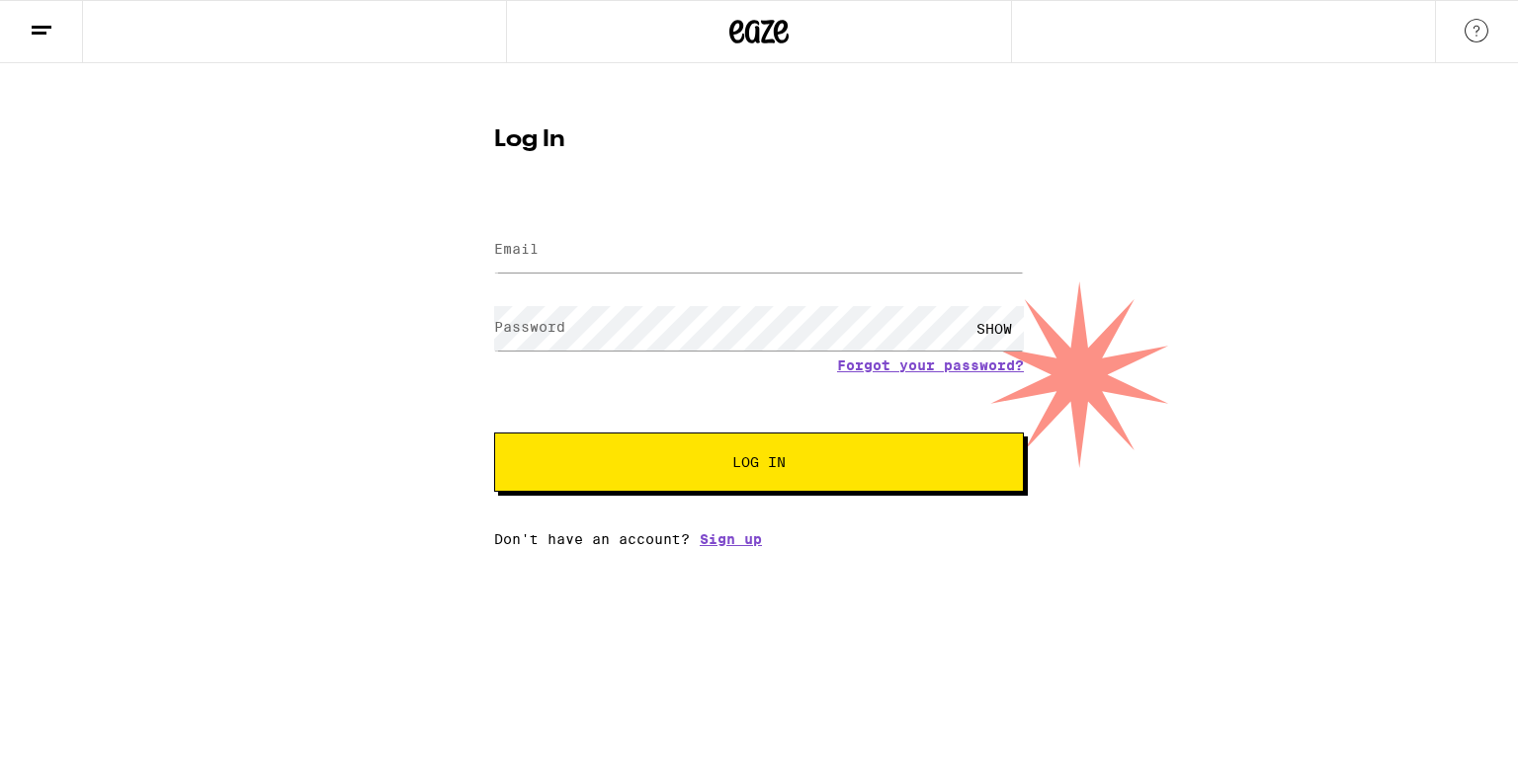 The width and height of the screenshot is (1518, 784). Describe the element at coordinates (731, 539) in the screenshot. I see `a: Sign up` at that location.